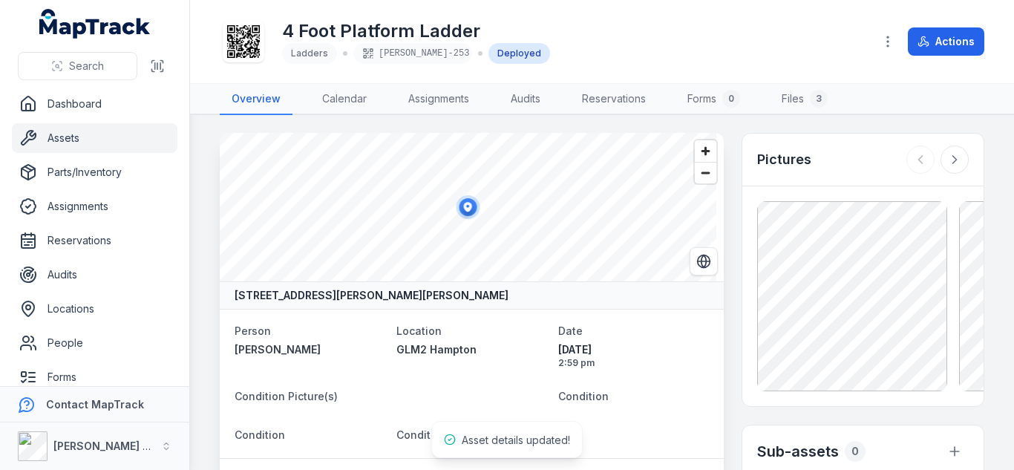 This screenshot has width=1014, height=470. I want to click on button: Zoom in, so click(705, 151).